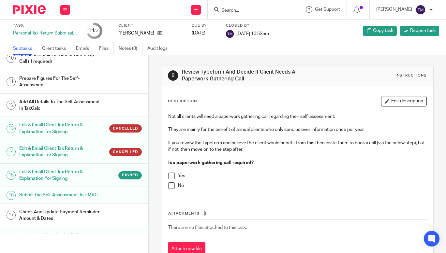 The height and width of the screenshot is (253, 446). Describe the element at coordinates (11, 105) in the screenshot. I see `div: 12` at that location.